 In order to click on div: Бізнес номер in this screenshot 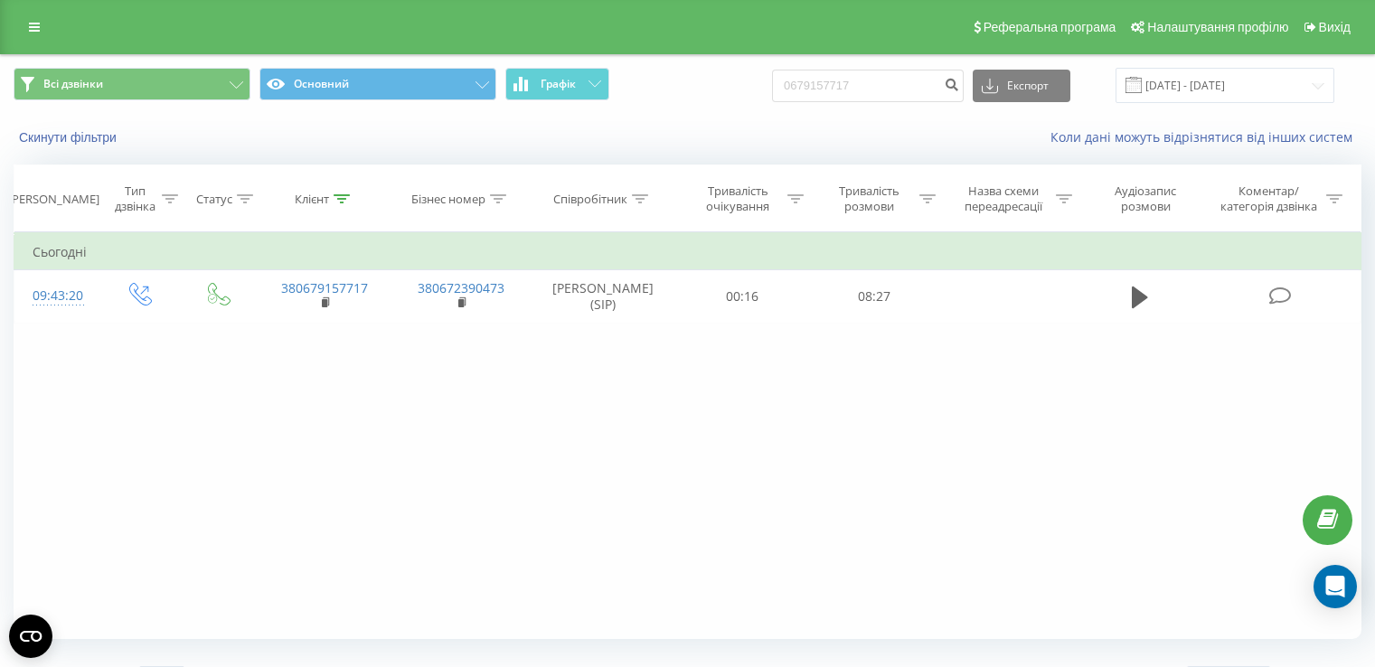, I will do `click(448, 199)`.